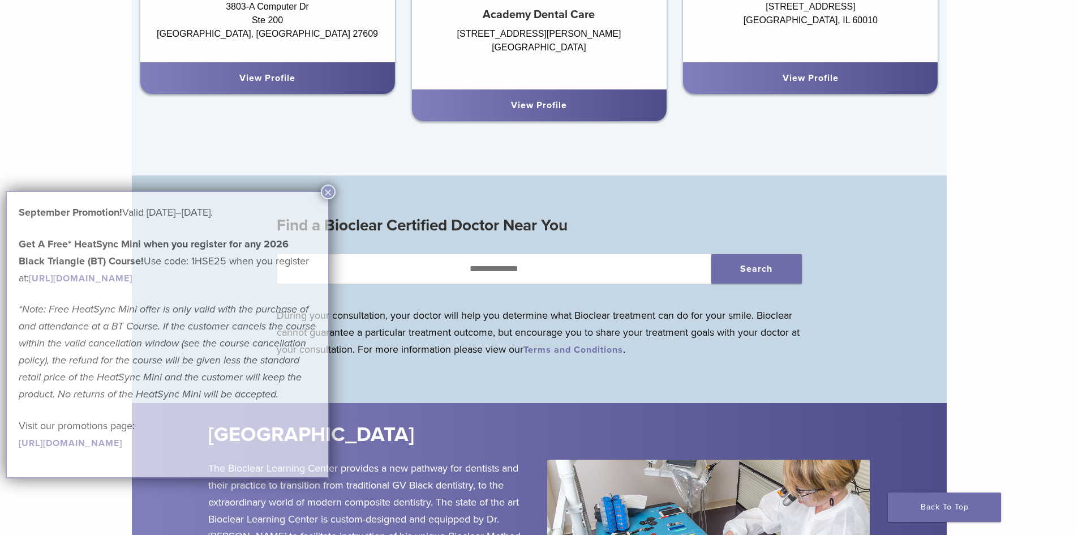 The image size is (1078, 535). I want to click on em: *Note: Free HeatSync Mini offer is only valid with the purchase of and attendance at a BT Course...., so click(167, 351).